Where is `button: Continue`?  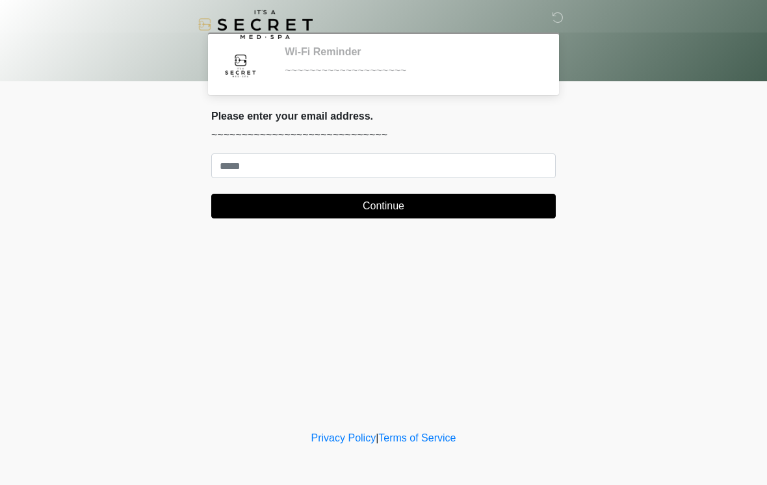 button: Continue is located at coordinates (383, 206).